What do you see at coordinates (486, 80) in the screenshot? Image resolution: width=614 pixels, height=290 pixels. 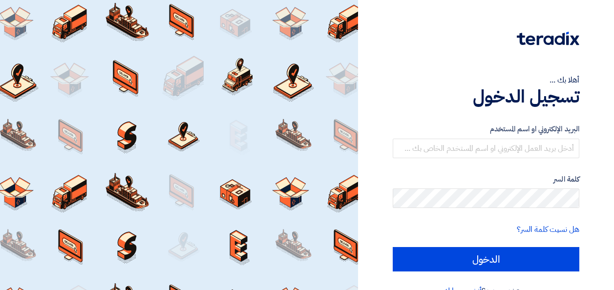 I see `div: أهلا بك ...` at bounding box center [486, 80].